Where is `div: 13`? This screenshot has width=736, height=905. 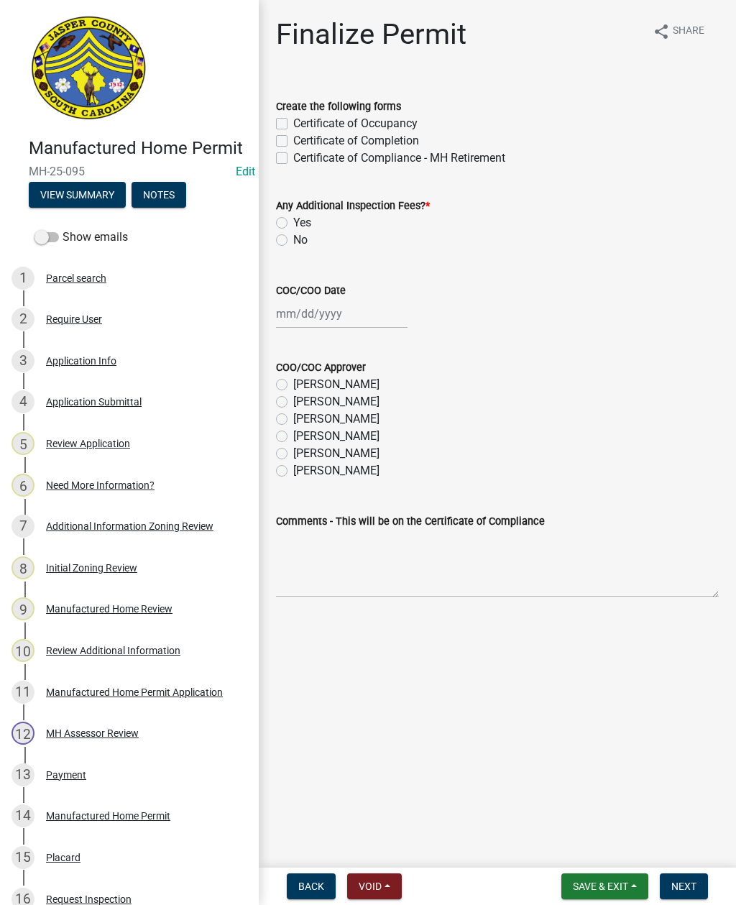
div: 13 is located at coordinates (23, 775).